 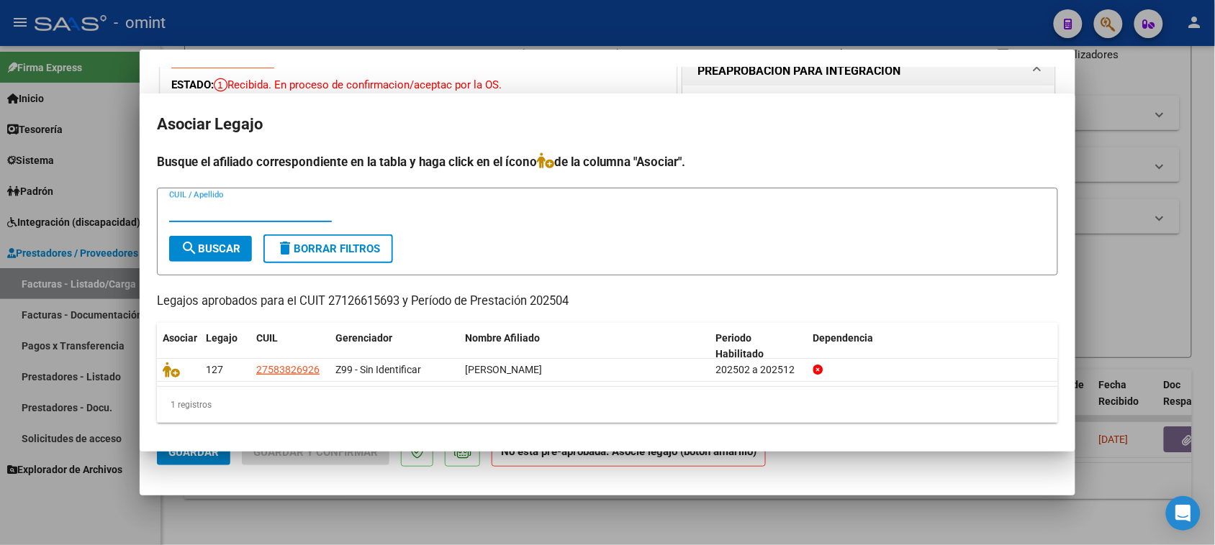 I want to click on div: 1 registros, so click(x=607, y=405).